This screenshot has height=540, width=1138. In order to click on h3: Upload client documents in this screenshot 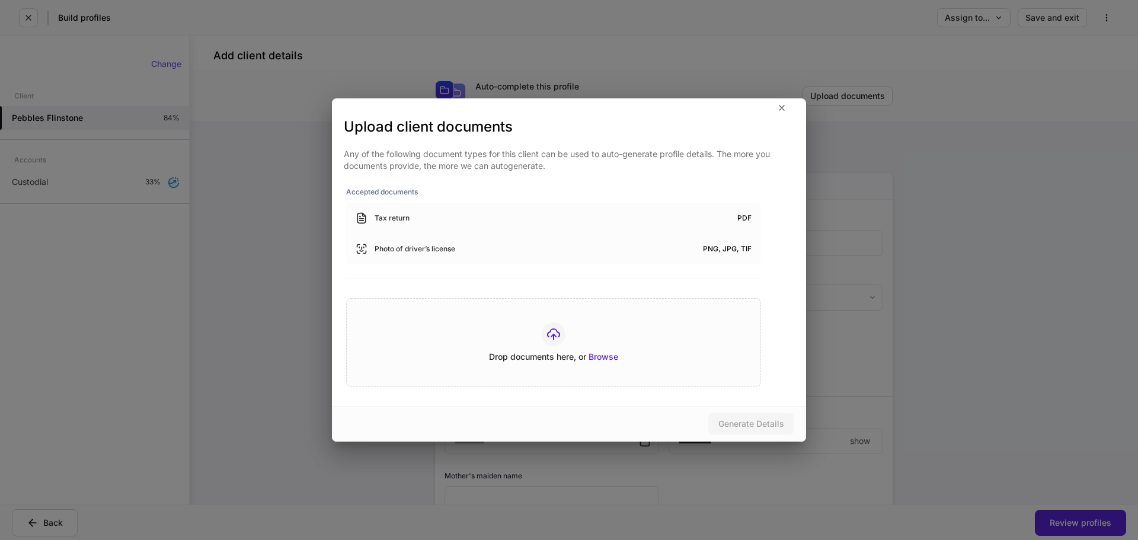, I will do `click(569, 127)`.